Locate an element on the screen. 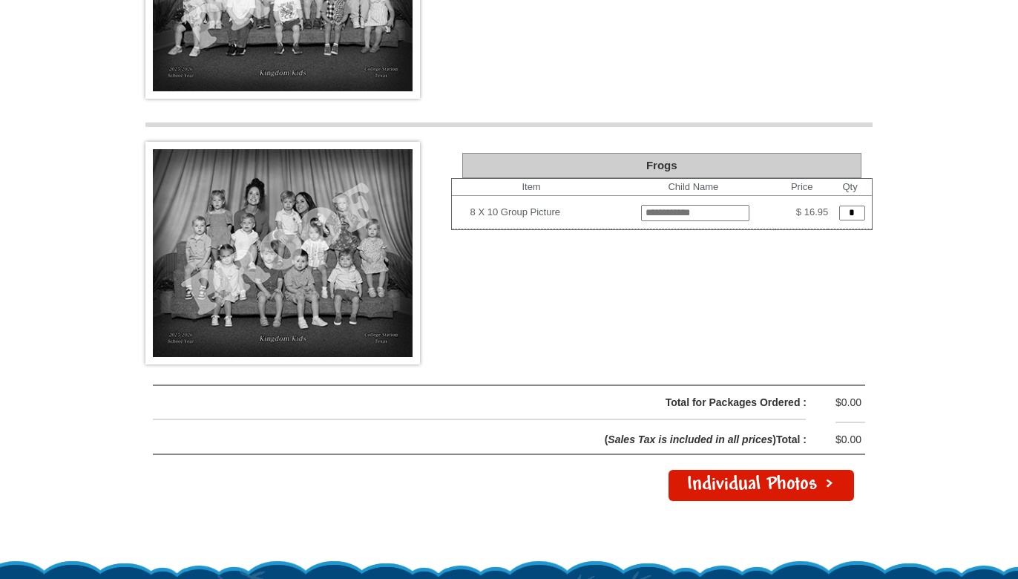  td: 8 X 10 Group Picture is located at coordinates (541, 212).